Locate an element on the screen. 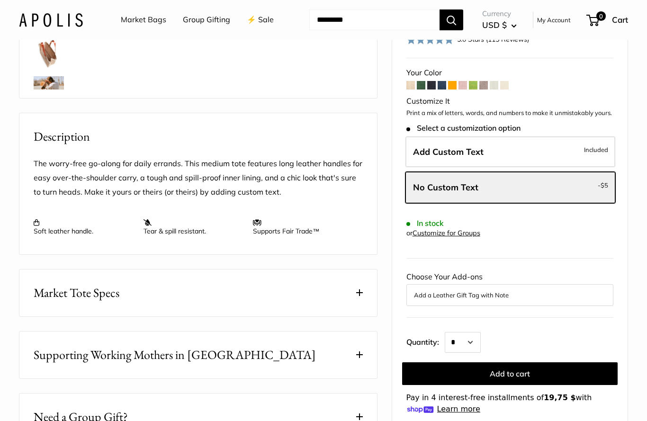 The image size is (647, 421). span: Cart is located at coordinates (620, 19).